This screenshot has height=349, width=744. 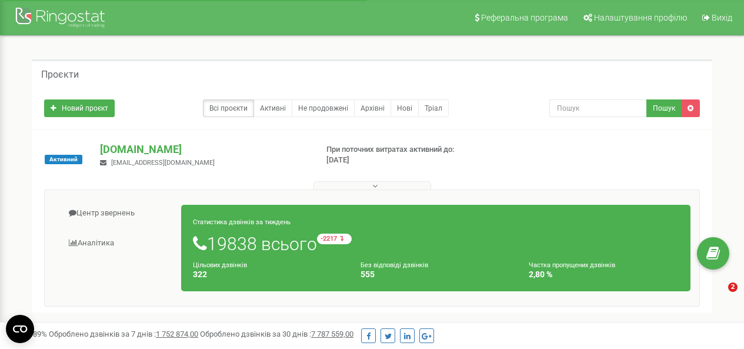 I want to click on span: Активний, so click(x=64, y=159).